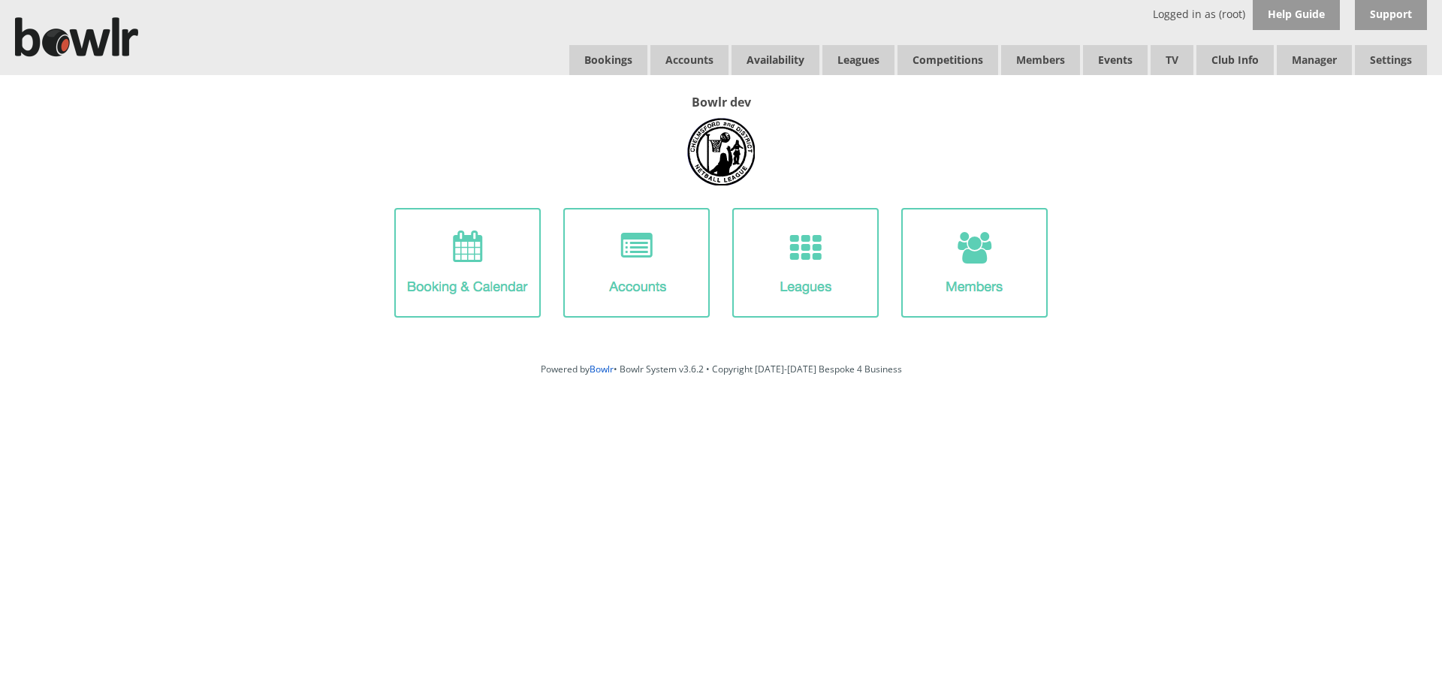 Image resolution: width=1442 pixels, height=684 pixels. I want to click on a: Bookings, so click(608, 60).